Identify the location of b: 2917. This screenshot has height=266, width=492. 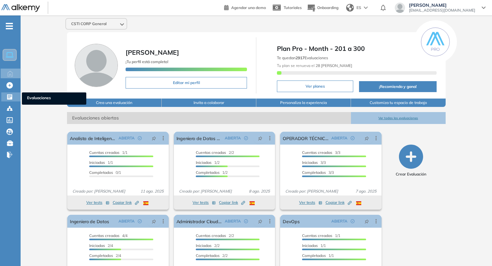
(300, 58).